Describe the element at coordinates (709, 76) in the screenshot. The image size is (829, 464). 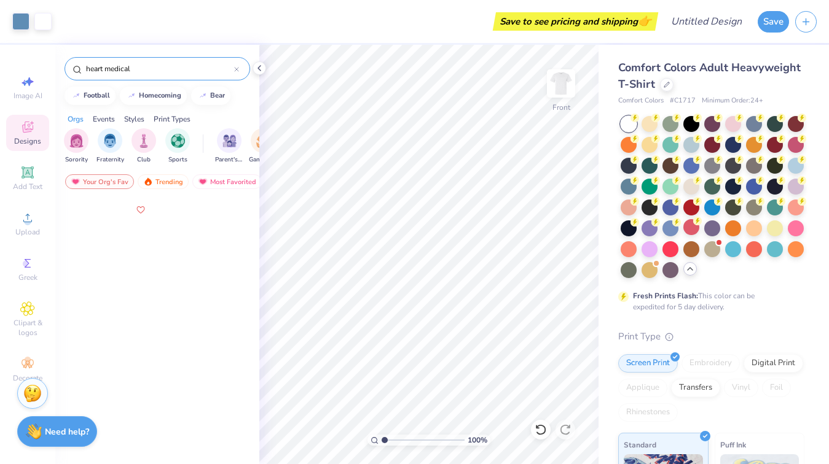
I see `span: Comfort Colors Adult Heavyweight T-Shirt` at that location.